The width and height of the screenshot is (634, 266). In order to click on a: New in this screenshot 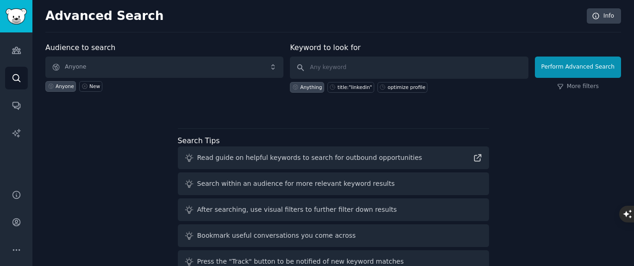, I will do `click(90, 86)`.